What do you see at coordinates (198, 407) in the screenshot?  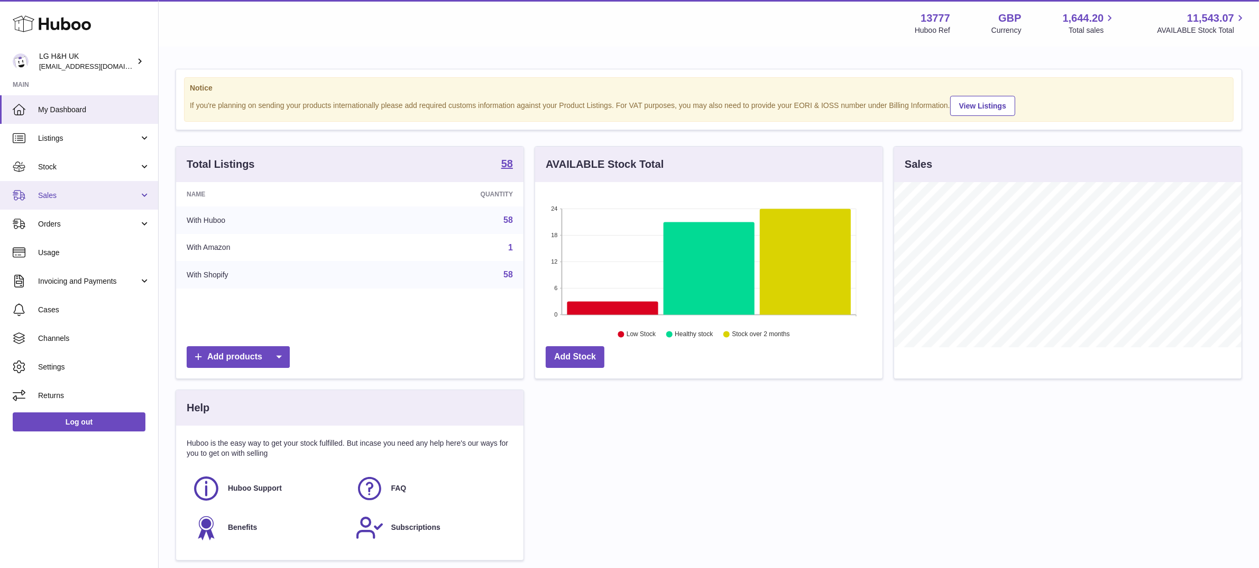 I see `h3: Help` at bounding box center [198, 407].